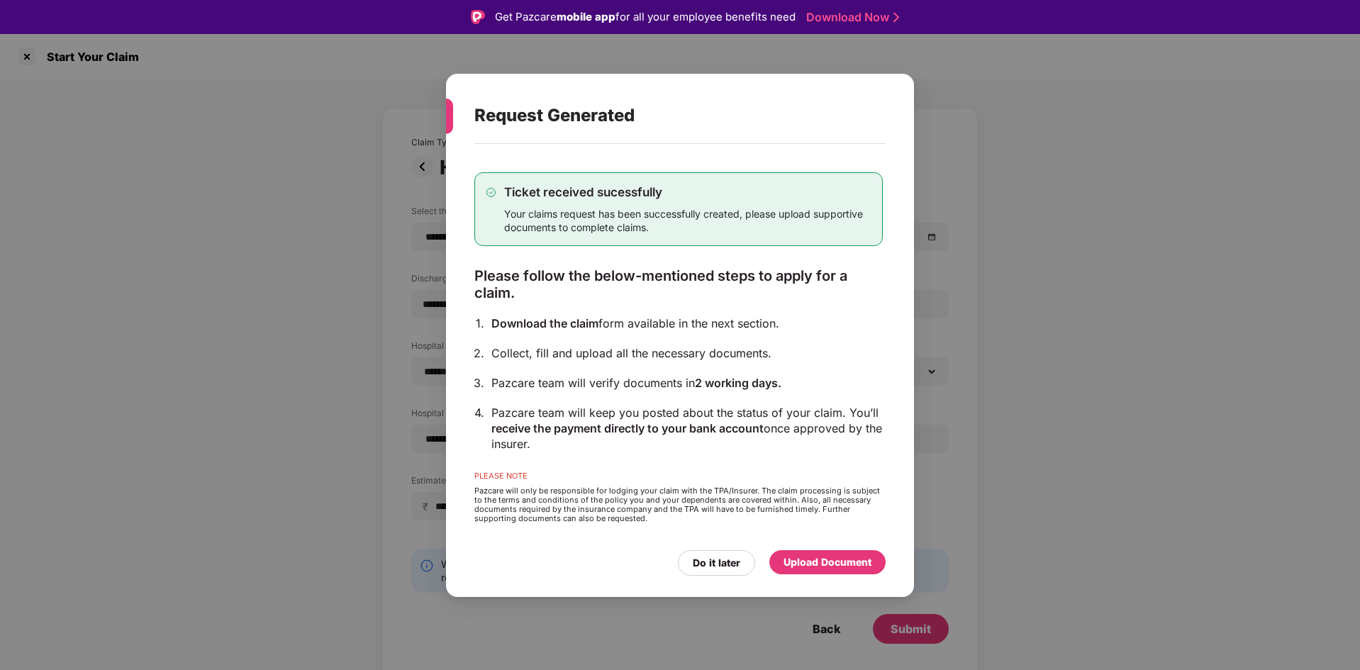 The image size is (1360, 670). What do you see at coordinates (687, 352) in the screenshot?
I see `div: Collect, fill and upload all the necessary documents.` at bounding box center [687, 352].